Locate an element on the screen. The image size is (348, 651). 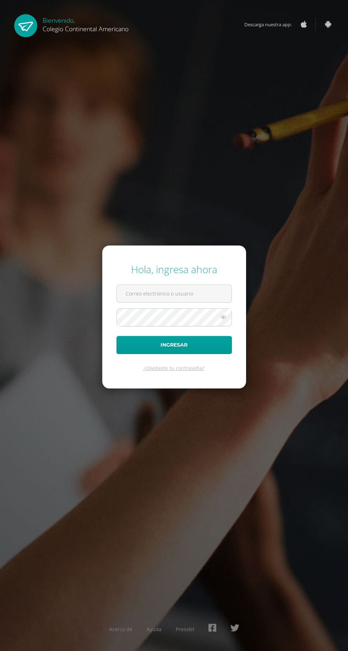
button: Ingresar is located at coordinates (174, 345).